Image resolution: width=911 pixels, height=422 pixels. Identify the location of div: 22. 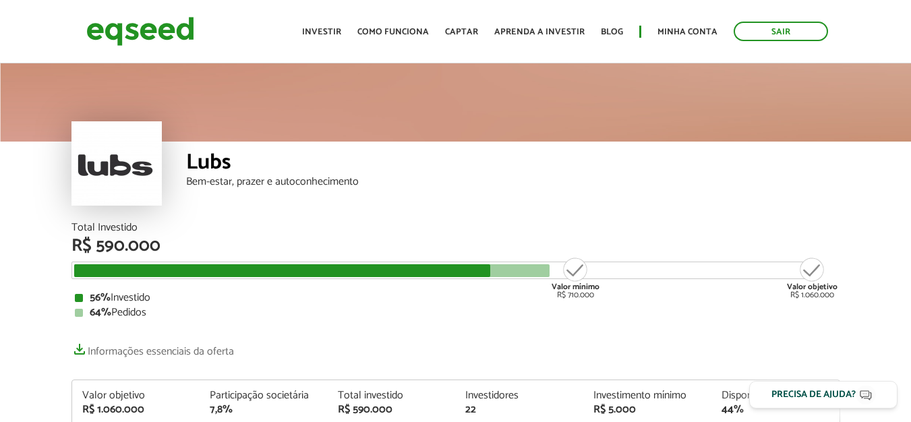
(519, 410).